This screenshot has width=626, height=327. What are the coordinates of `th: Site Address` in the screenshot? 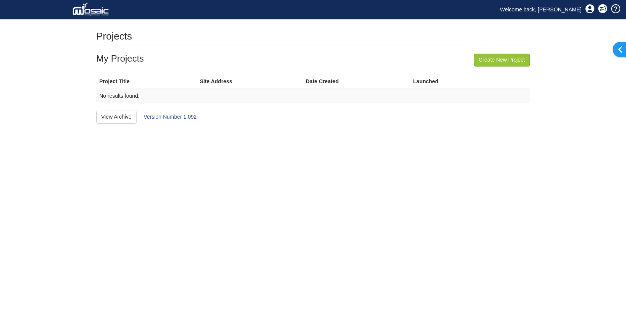 It's located at (249, 82).